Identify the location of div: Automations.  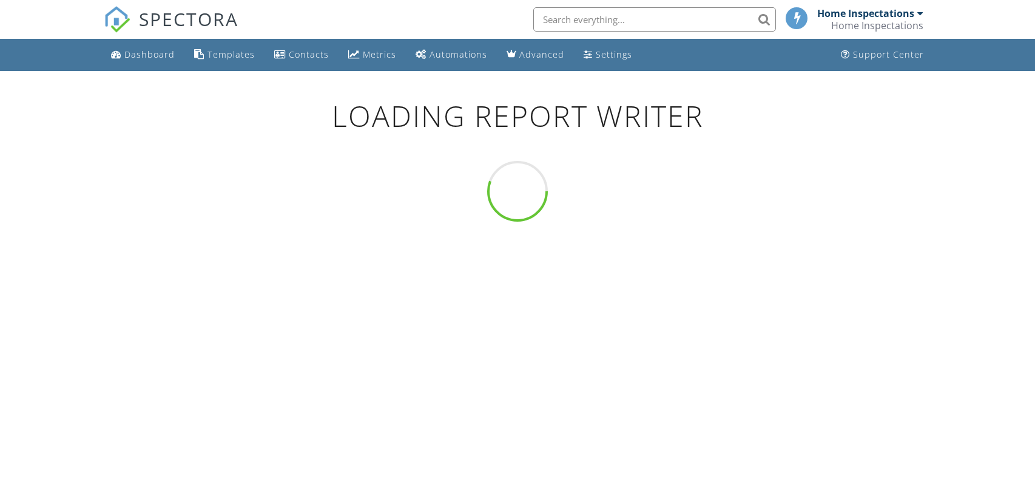
(458, 54).